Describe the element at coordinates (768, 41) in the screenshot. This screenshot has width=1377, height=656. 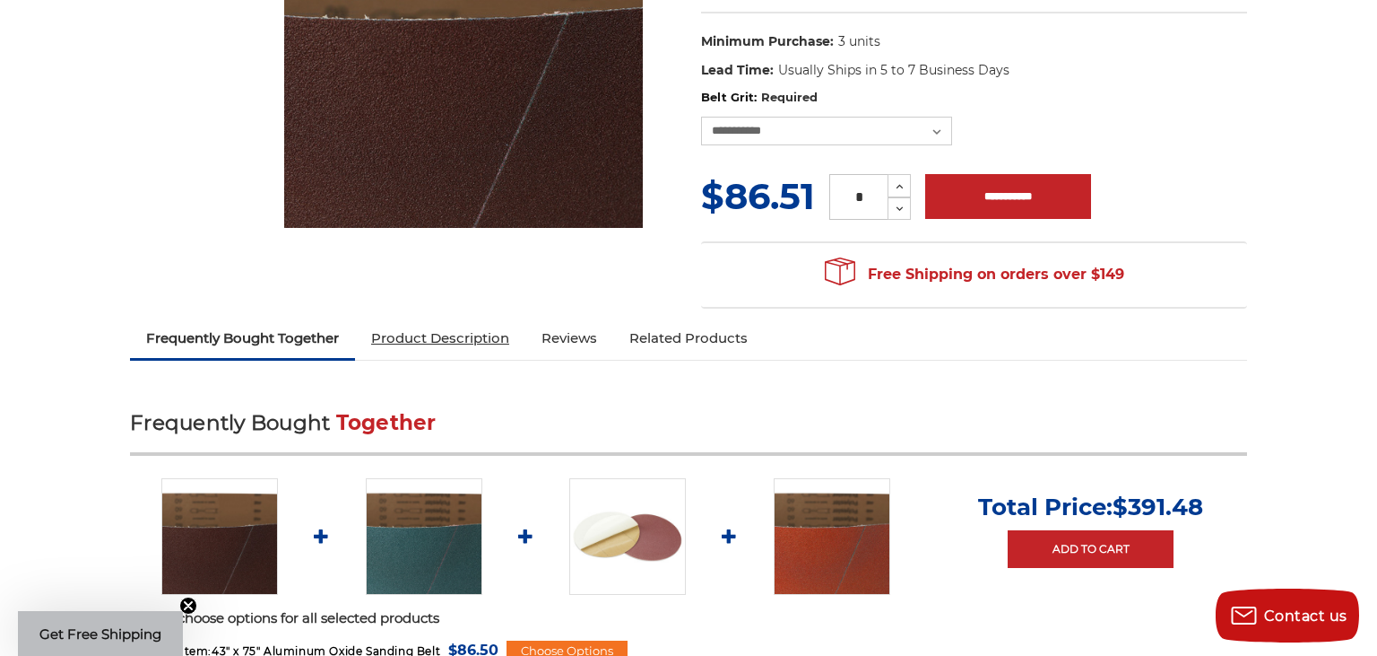
I see `dt: Minimum Purchase:` at that location.